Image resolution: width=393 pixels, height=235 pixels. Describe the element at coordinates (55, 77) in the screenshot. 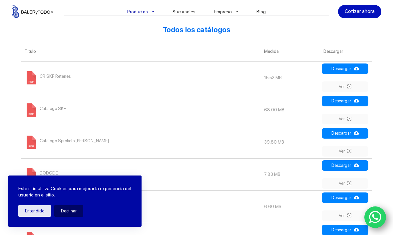

I see `span: CR SKF Retenes` at that location.